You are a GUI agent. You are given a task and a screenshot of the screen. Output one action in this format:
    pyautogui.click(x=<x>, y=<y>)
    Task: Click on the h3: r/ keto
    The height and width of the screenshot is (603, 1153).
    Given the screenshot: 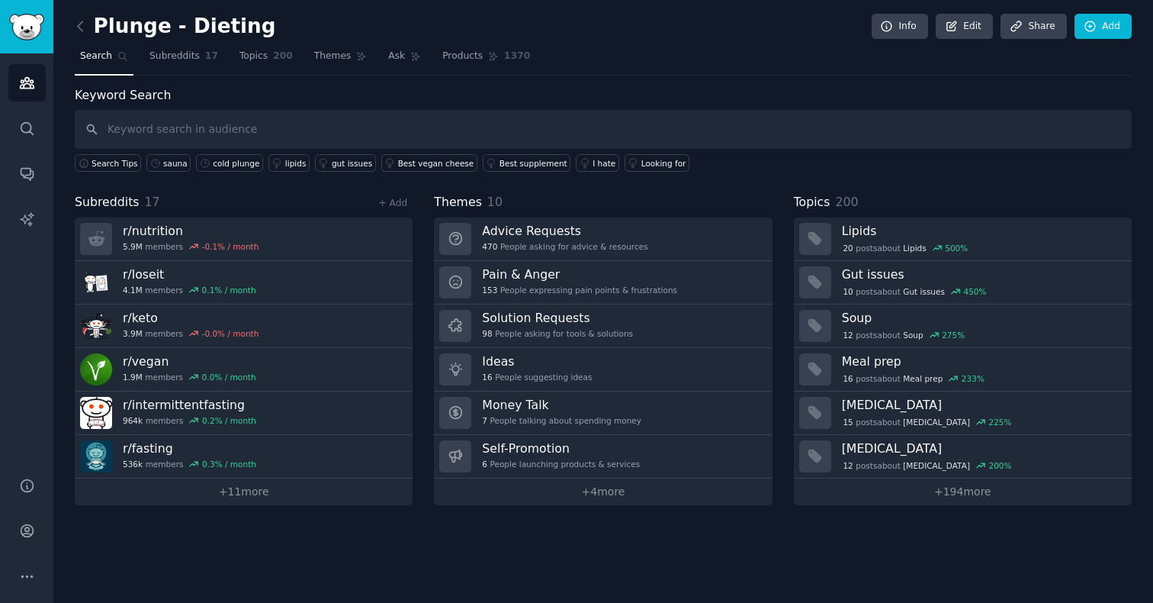 What is the action you would take?
    pyautogui.click(x=191, y=317)
    